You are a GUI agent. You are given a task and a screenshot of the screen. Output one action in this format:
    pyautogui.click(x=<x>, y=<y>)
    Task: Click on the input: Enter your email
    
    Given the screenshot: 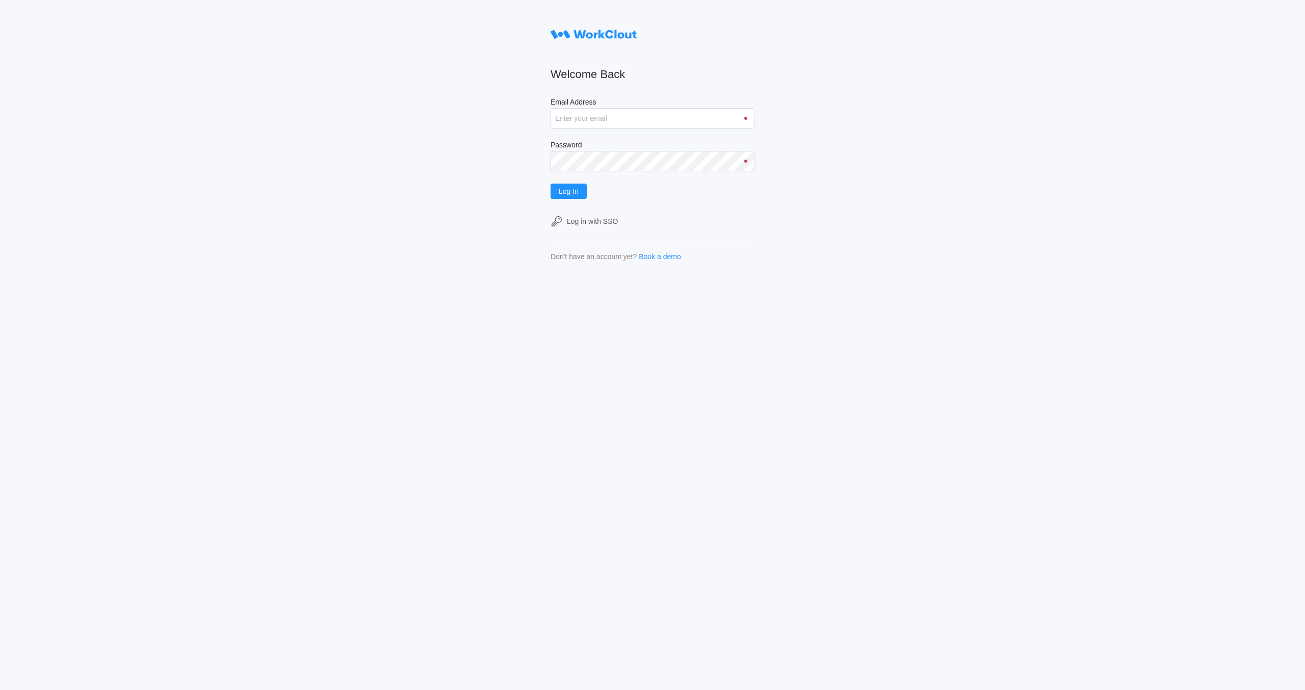 What is the action you would take?
    pyautogui.click(x=653, y=118)
    